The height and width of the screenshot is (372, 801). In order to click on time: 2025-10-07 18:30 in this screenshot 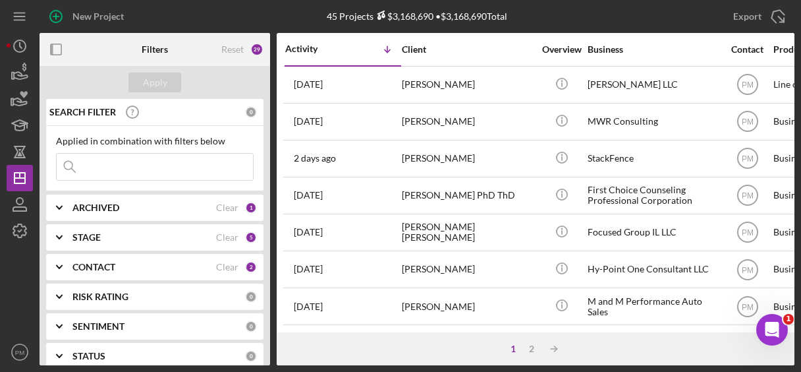, I will do `click(308, 195)`.